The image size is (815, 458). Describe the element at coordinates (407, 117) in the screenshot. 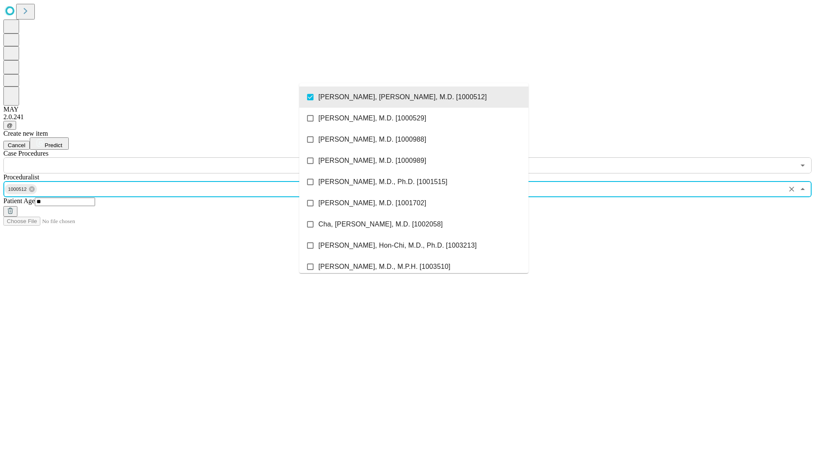

I see `div: 2.0.241` at that location.